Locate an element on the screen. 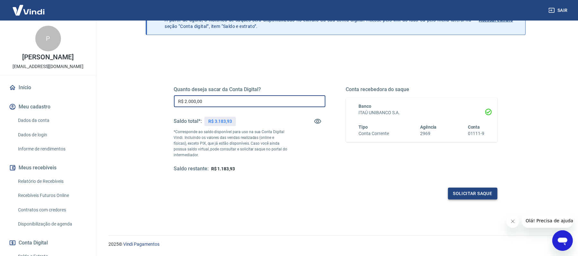  a: Início is located at coordinates (48, 88).